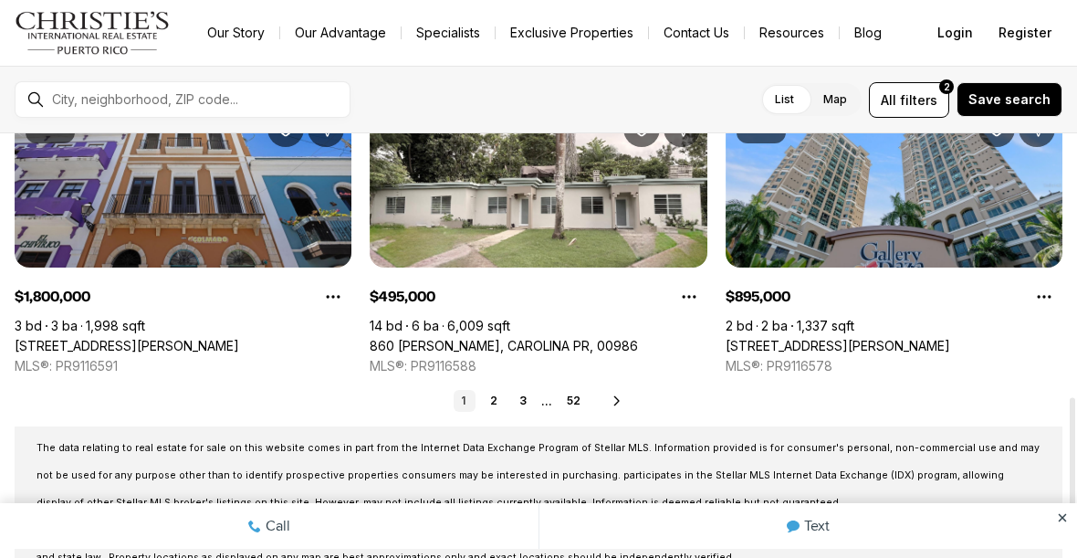 The height and width of the screenshot is (558, 1077). What do you see at coordinates (92, 33) in the screenshot?
I see `img: logo` at bounding box center [92, 33].